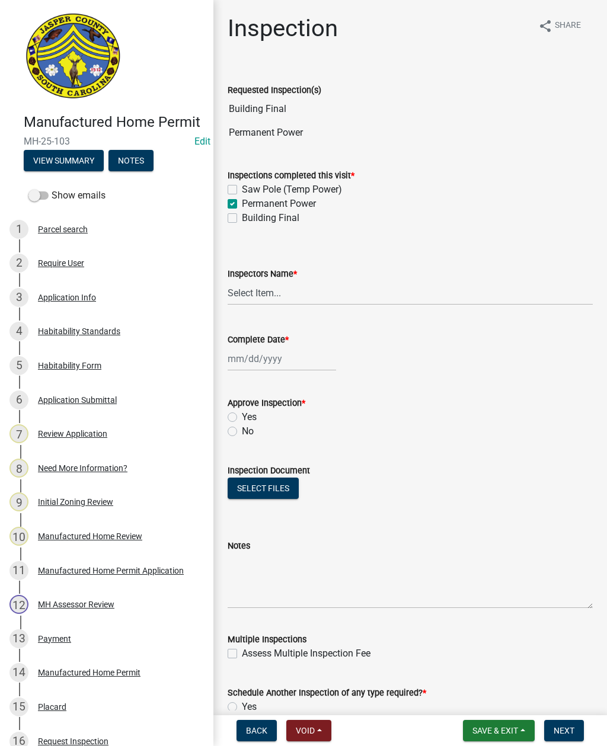 The image size is (607, 746). What do you see at coordinates (563, 730) in the screenshot?
I see `button: Next` at bounding box center [563, 730].